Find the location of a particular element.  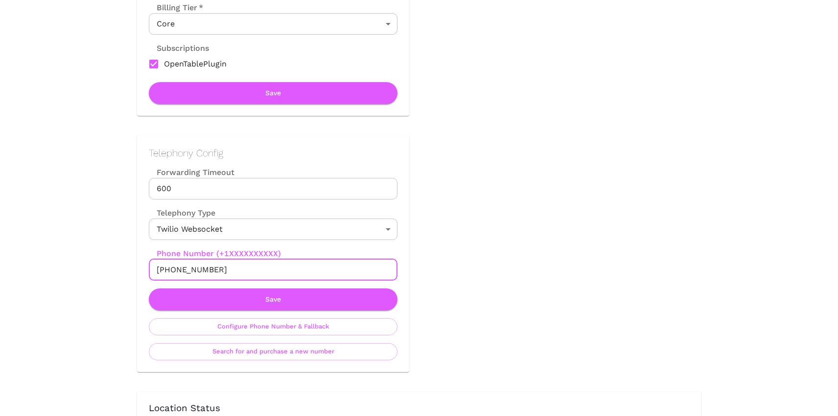

button: Configure Phone Number & Fallback is located at coordinates (273, 327).